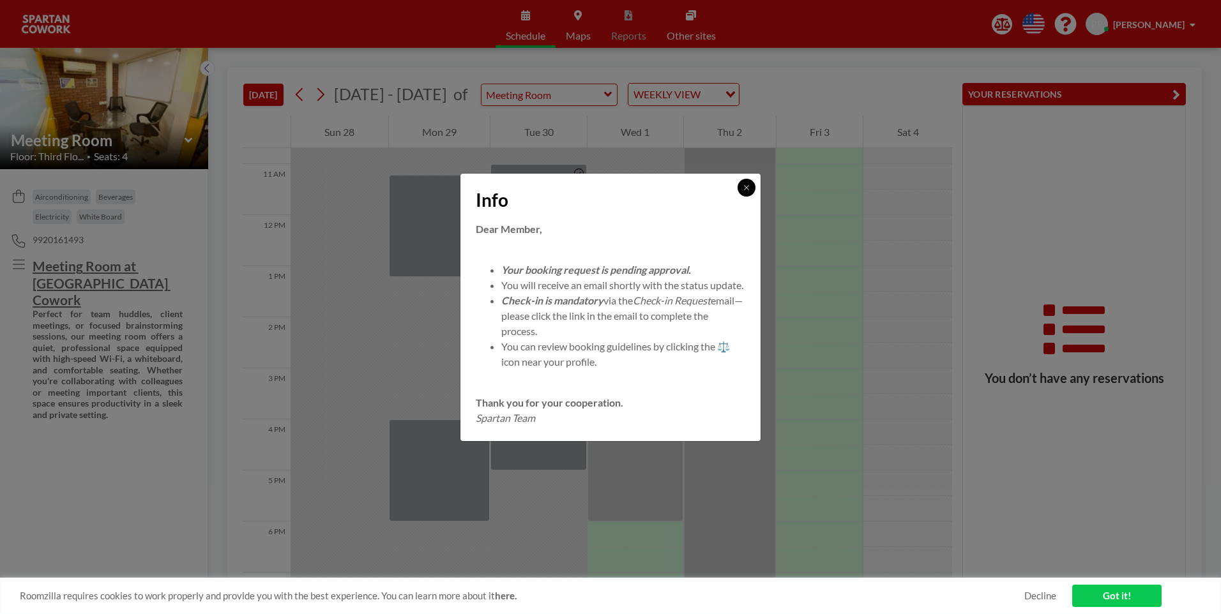  Describe the element at coordinates (1040, 596) in the screenshot. I see `a: Decline` at that location.